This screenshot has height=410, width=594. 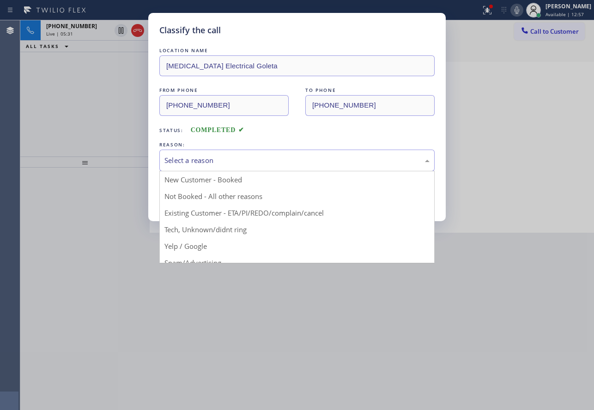 What do you see at coordinates (297, 229) in the screenshot?
I see `div: Tech, Unknown/didnt ring` at bounding box center [297, 229].